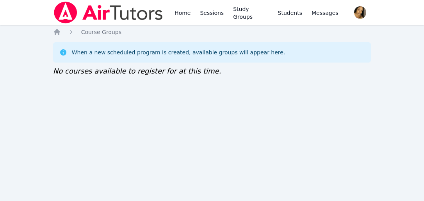 The image size is (424, 201). I want to click on img: Air Tutors, so click(108, 12).